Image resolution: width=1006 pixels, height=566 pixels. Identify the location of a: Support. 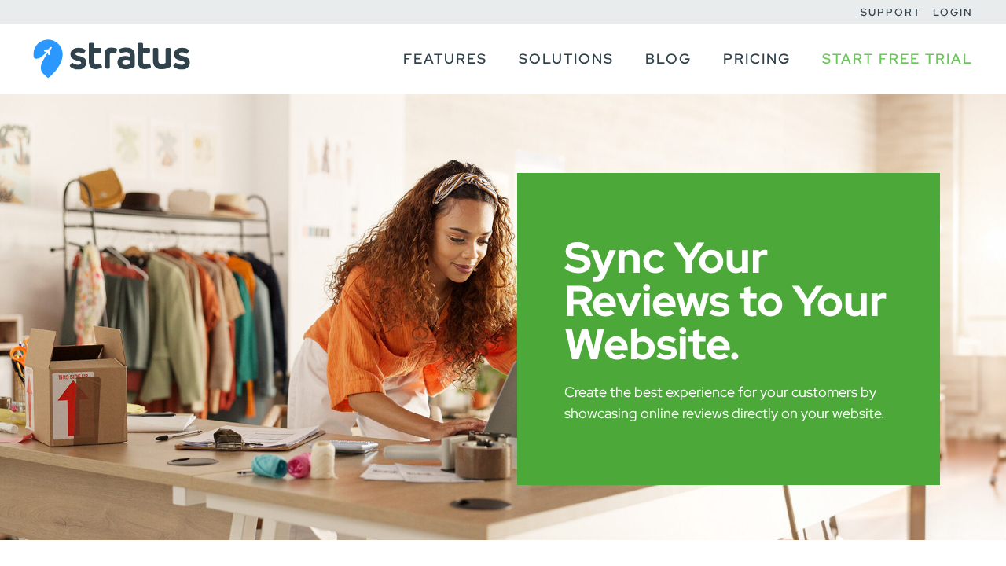
(890, 12).